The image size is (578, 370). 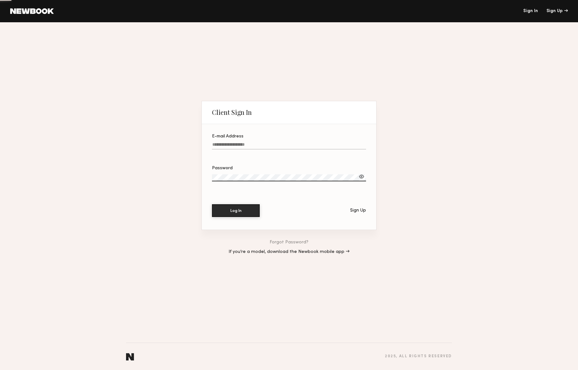 I want to click on div: 2025 , all rights reserved, so click(x=418, y=357).